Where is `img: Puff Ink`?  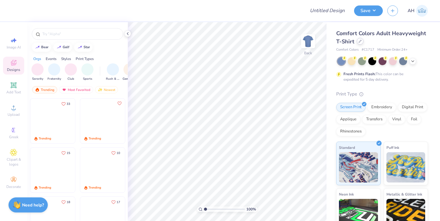
img: Puff Ink is located at coordinates (406, 167).